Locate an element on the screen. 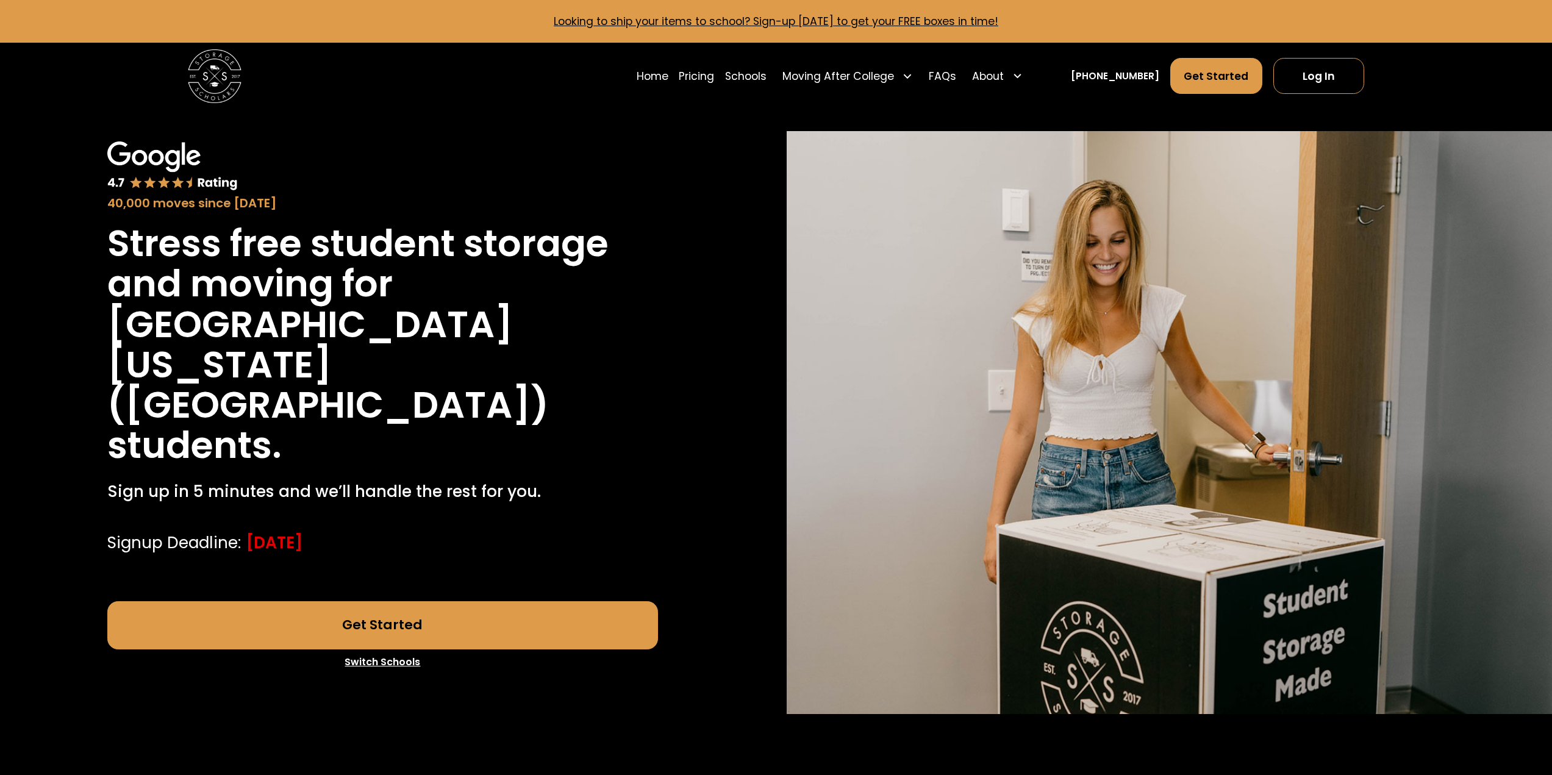 Image resolution: width=1552 pixels, height=775 pixels. a: Home is located at coordinates (653, 76).